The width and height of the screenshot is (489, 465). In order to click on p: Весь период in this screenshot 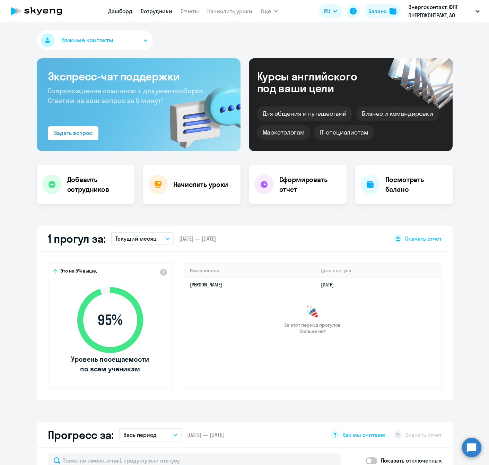, I will do `click(140, 435)`.